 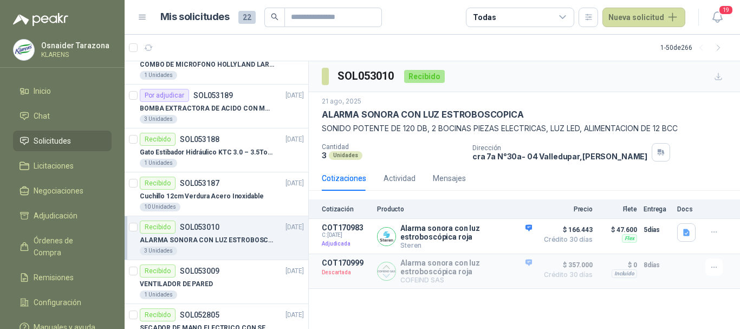 What do you see at coordinates (726, 10) in the screenshot?
I see `span: 19` at bounding box center [726, 10].